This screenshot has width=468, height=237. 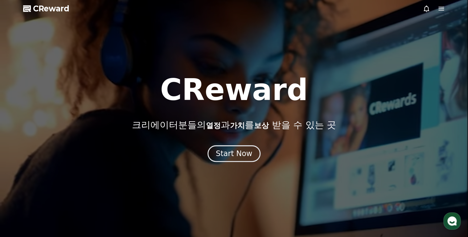 I want to click on span: 홈, so click(x=21, y=198).